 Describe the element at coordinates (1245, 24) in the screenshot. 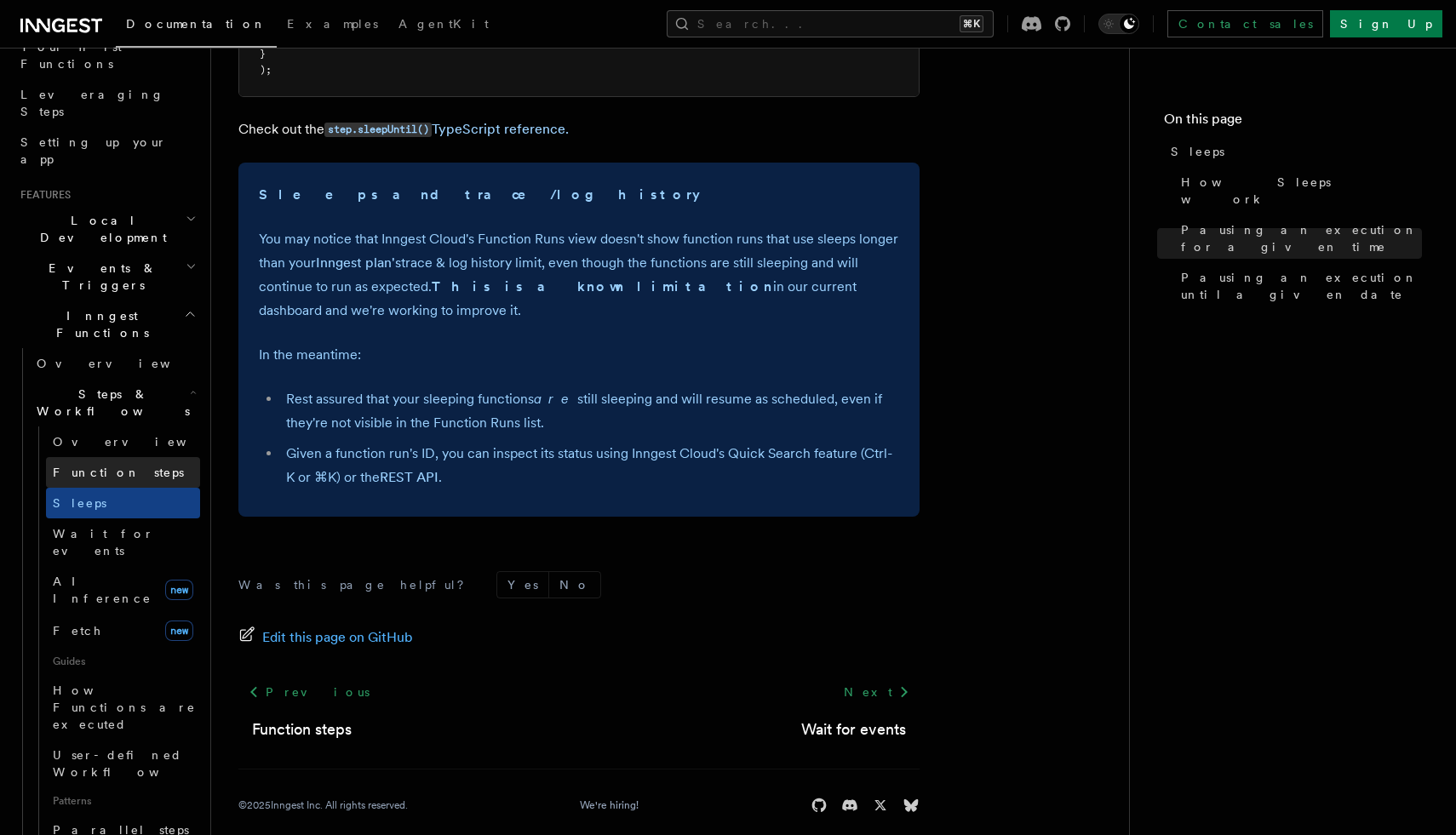

I see `a: Contact sales` at that location.